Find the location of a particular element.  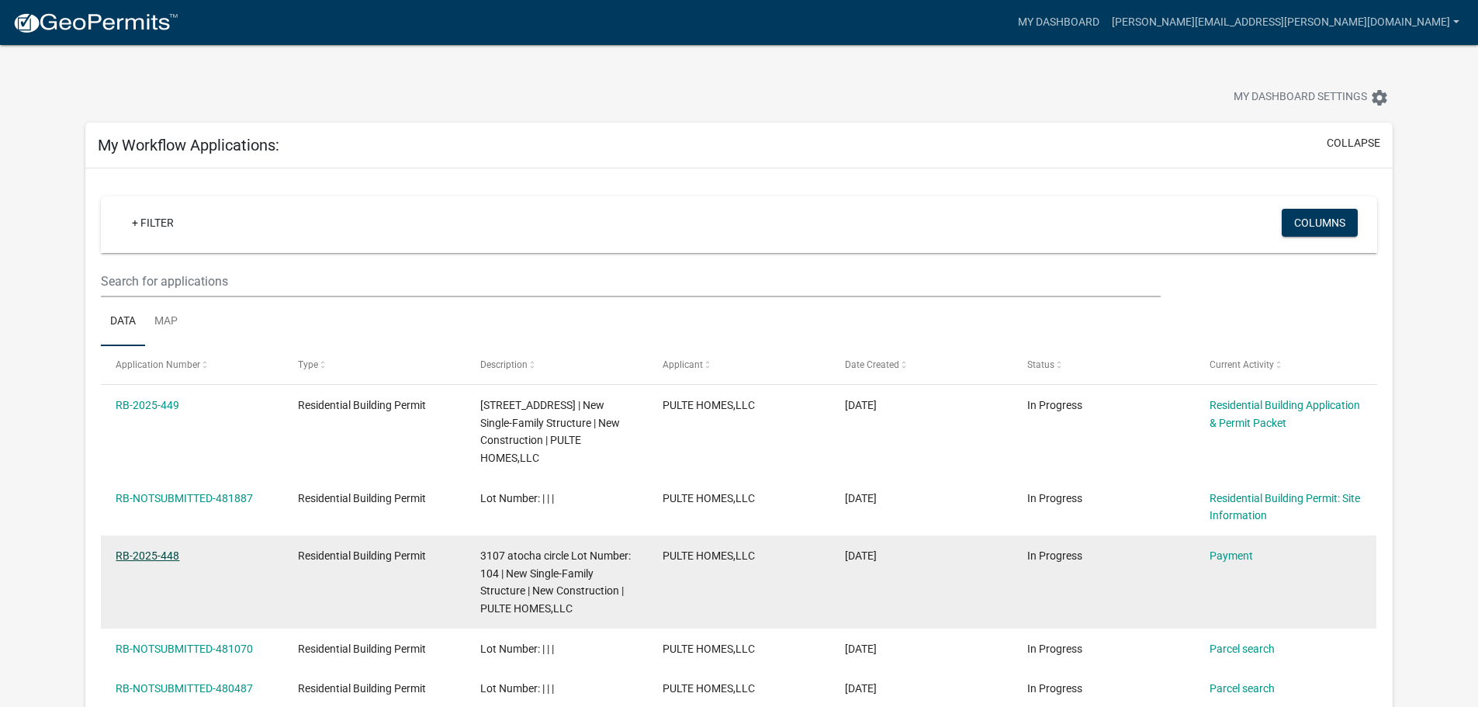

span: My Dashboard Settings is located at coordinates (1301, 98).